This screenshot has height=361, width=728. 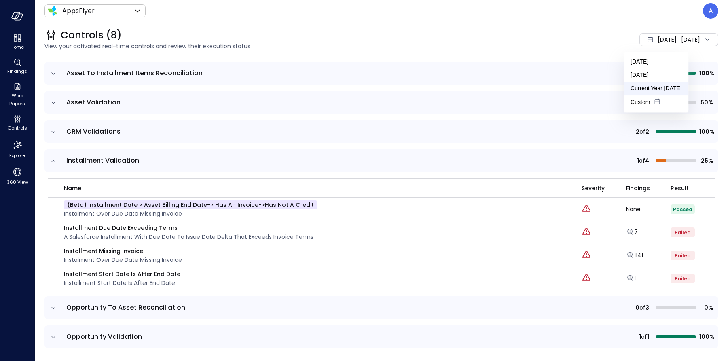 I want to click on span: Asset To Installment Items Reconciliation, so click(x=134, y=73).